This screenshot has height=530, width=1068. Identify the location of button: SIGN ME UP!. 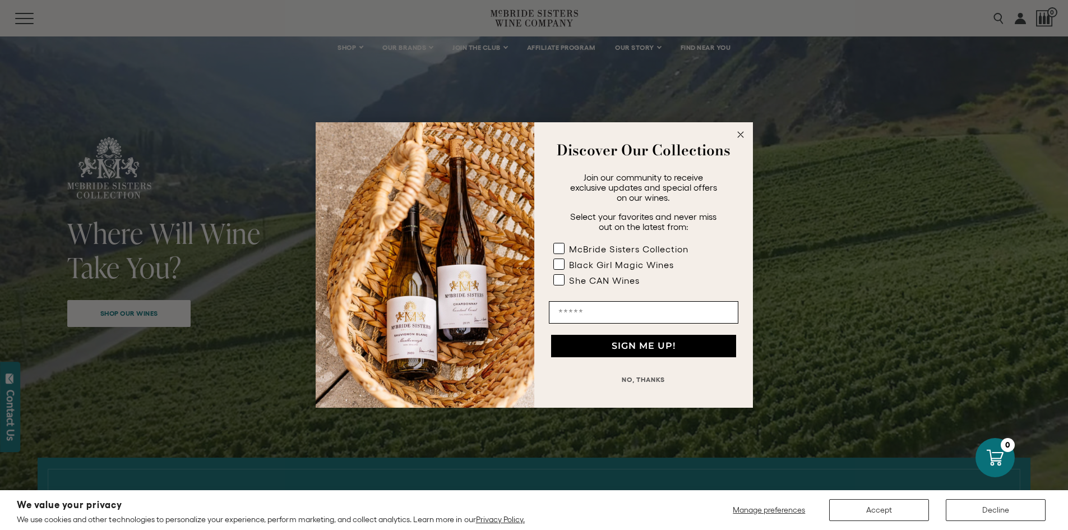
(643, 346).